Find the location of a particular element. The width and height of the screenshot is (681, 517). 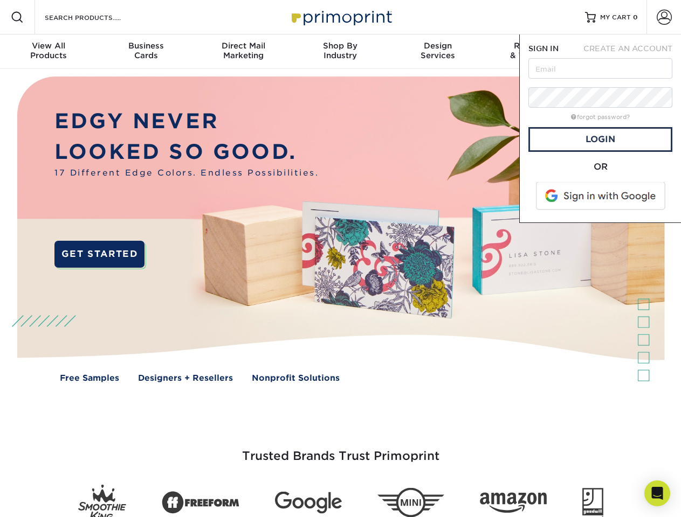

span: Direct Mail is located at coordinates (243, 46).